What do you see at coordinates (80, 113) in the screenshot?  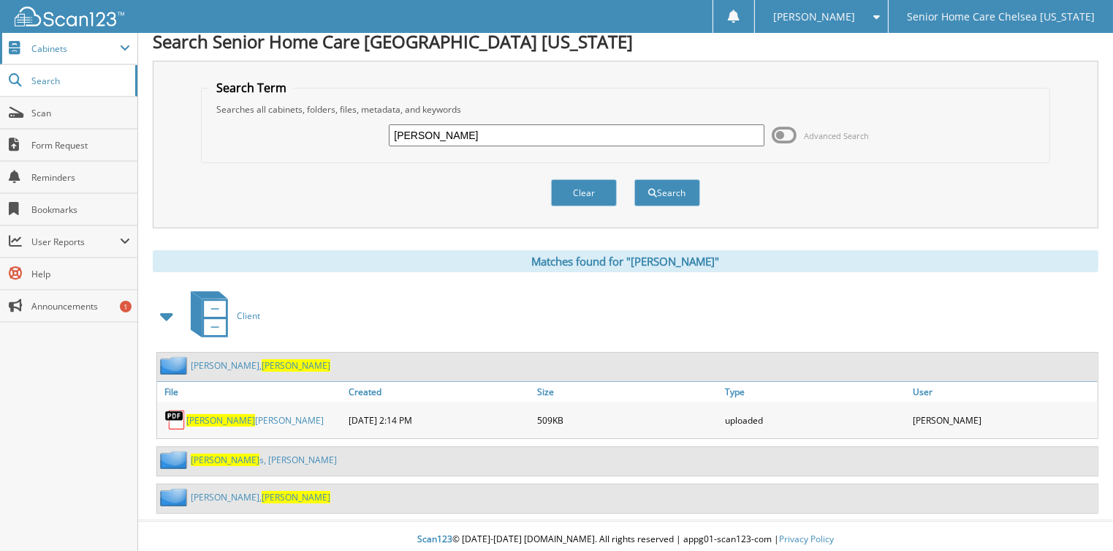 I see `span: Scan` at bounding box center [80, 113].